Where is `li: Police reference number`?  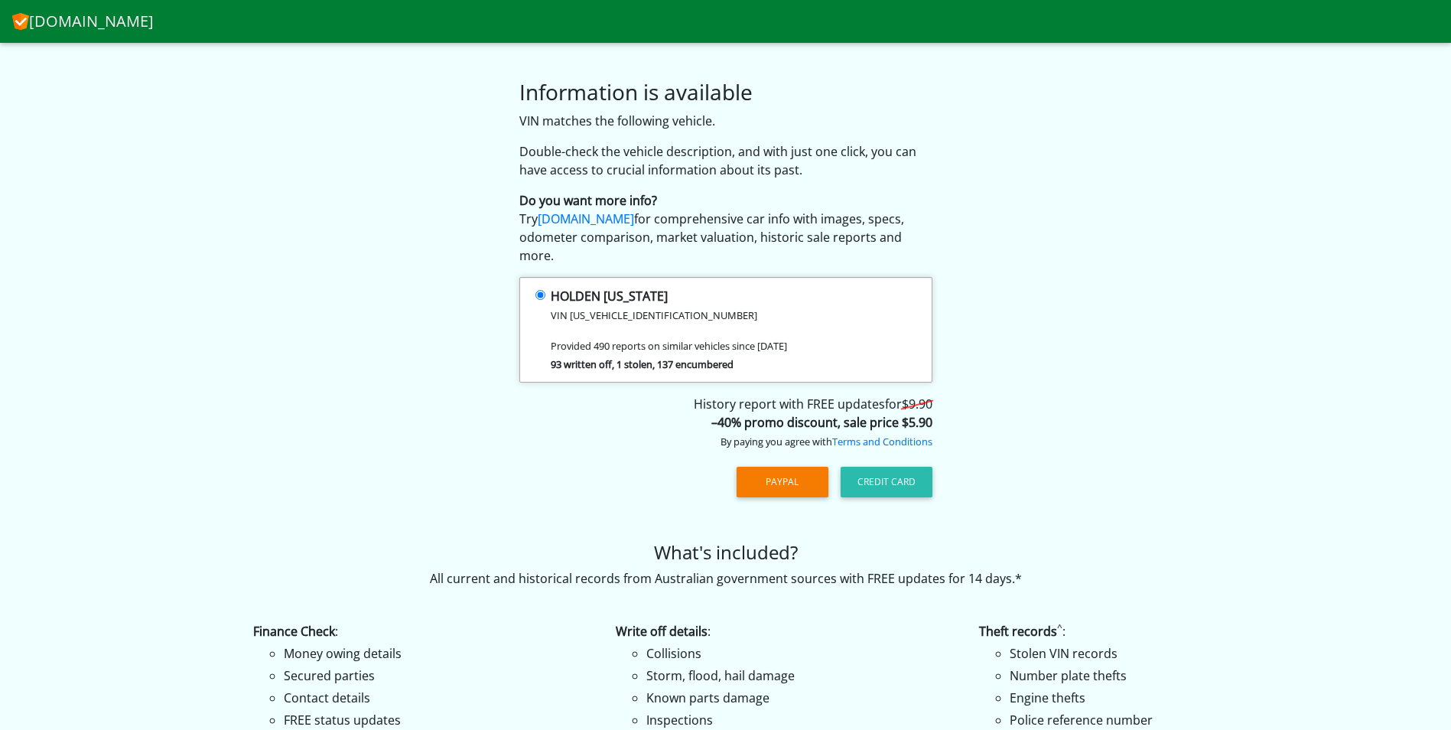
li: Police reference number is located at coordinates (1164, 720).